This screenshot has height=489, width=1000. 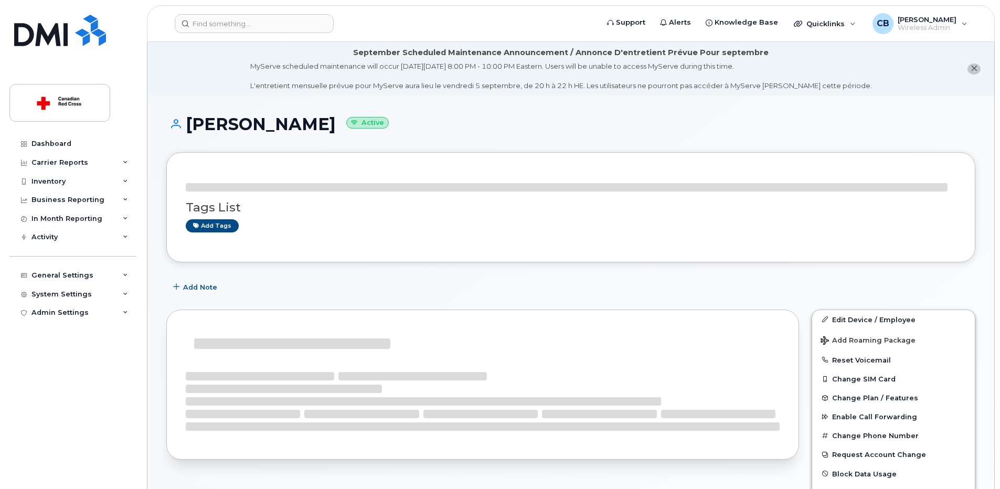 What do you see at coordinates (894, 474) in the screenshot?
I see `button: Block Data Usage` at bounding box center [894, 474].